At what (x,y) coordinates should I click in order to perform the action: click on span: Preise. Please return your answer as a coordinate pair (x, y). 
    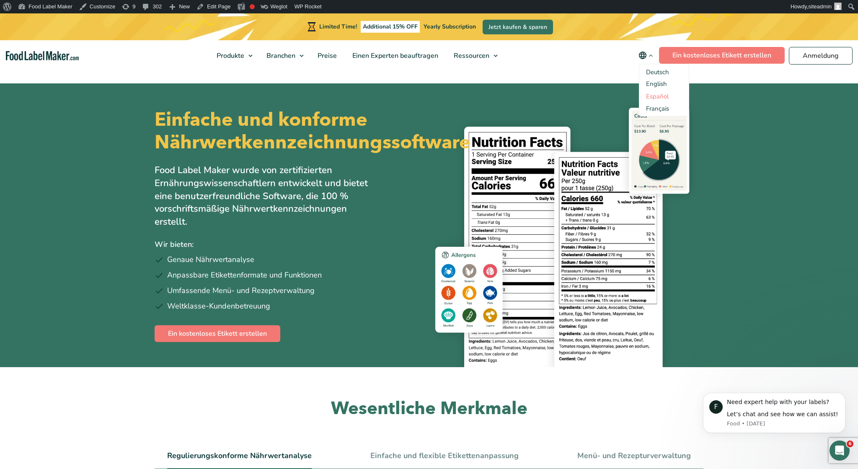
    Looking at the image, I should click on (326, 56).